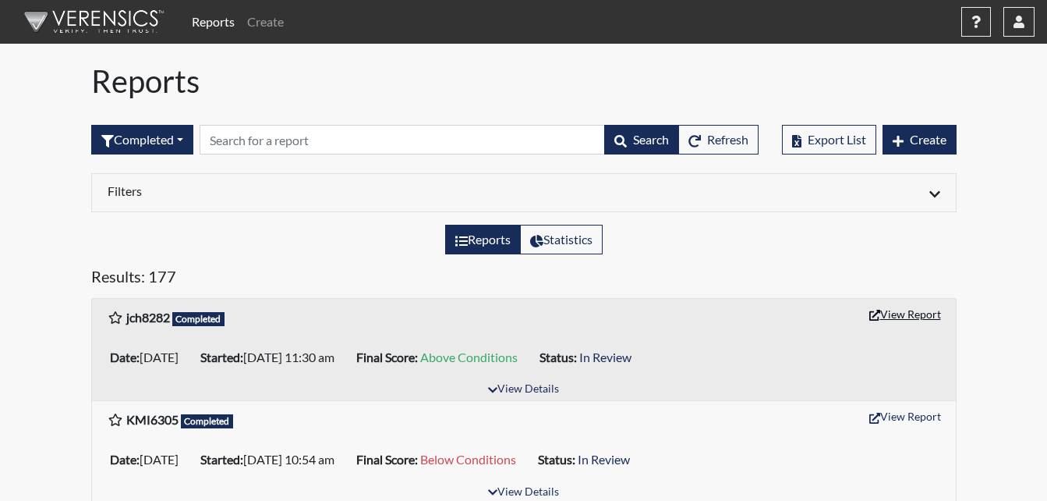  I want to click on span: Create, so click(928, 139).